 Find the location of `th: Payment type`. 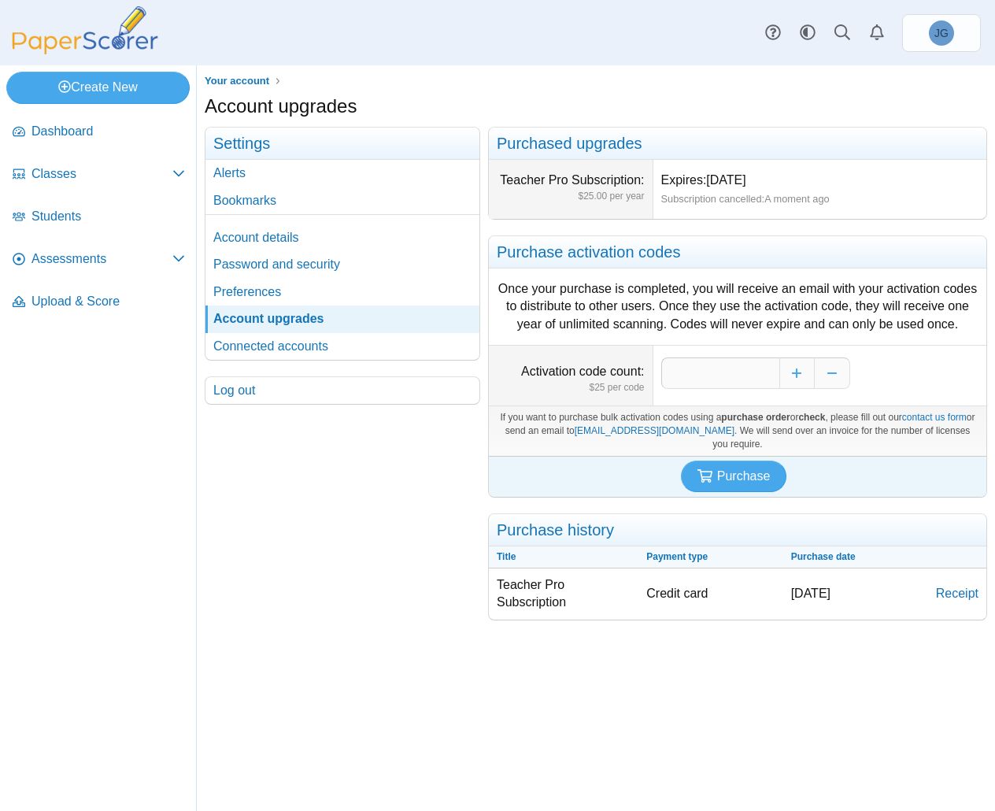

th: Payment type is located at coordinates (710, 557).